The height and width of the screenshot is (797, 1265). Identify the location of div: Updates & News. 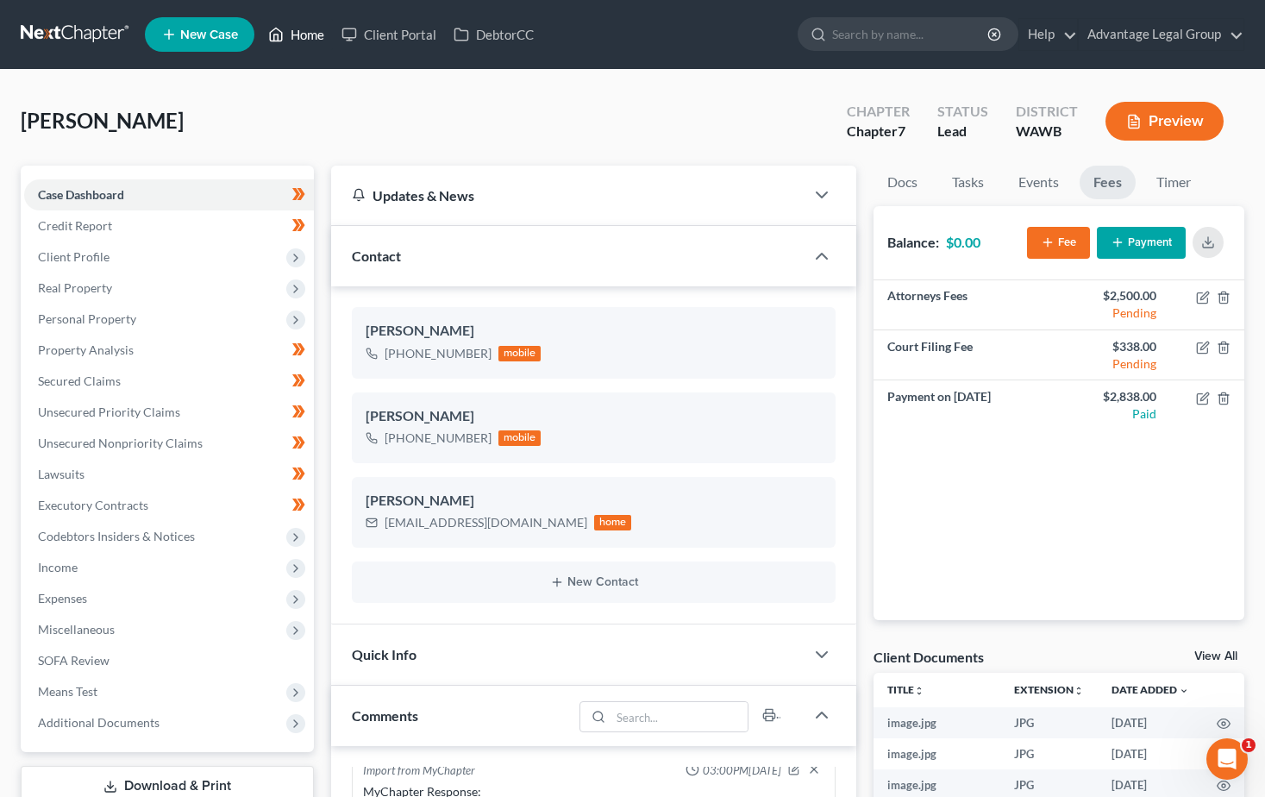
(568, 195).